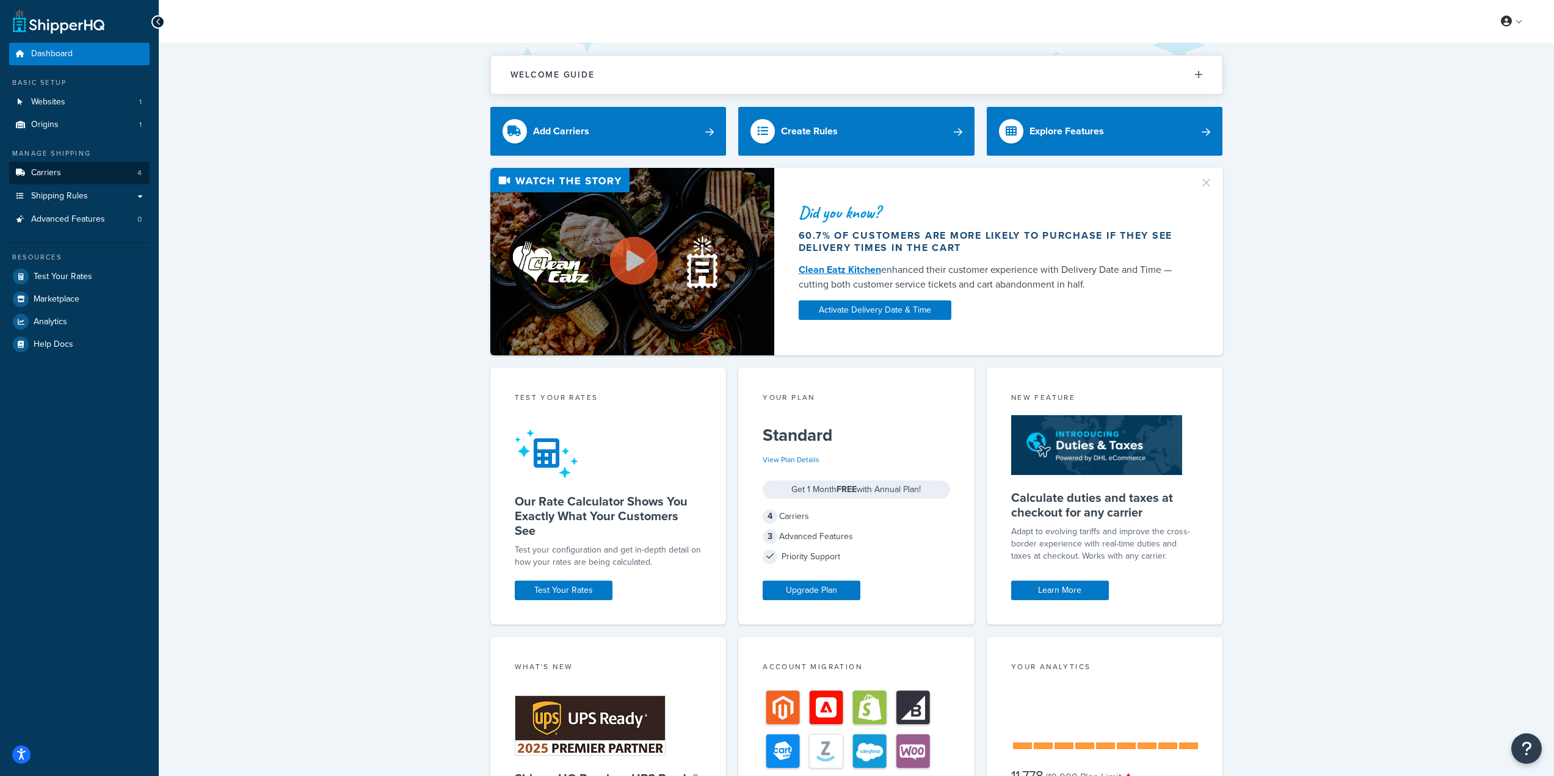  Describe the element at coordinates (79, 196) in the screenshot. I see `li: Shipping Rules` at that location.